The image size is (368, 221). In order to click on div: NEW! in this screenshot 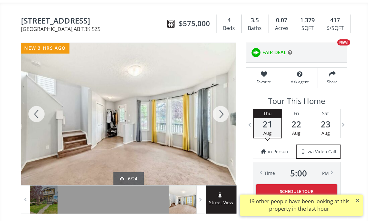, I will do `click(344, 42)`.